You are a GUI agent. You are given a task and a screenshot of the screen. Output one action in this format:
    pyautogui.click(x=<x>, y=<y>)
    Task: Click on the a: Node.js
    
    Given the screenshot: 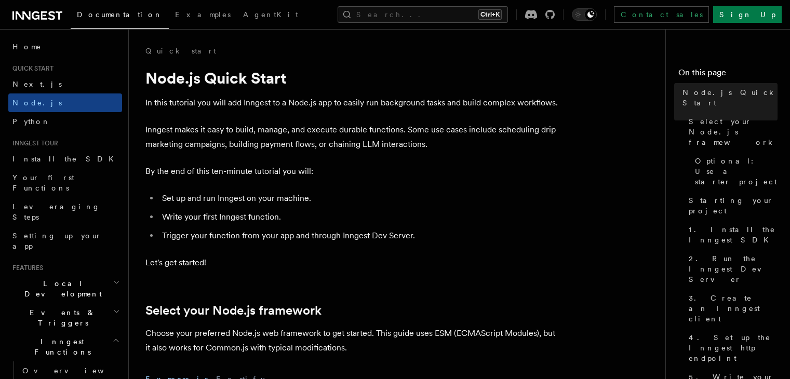 What is the action you would take?
    pyautogui.click(x=65, y=103)
    